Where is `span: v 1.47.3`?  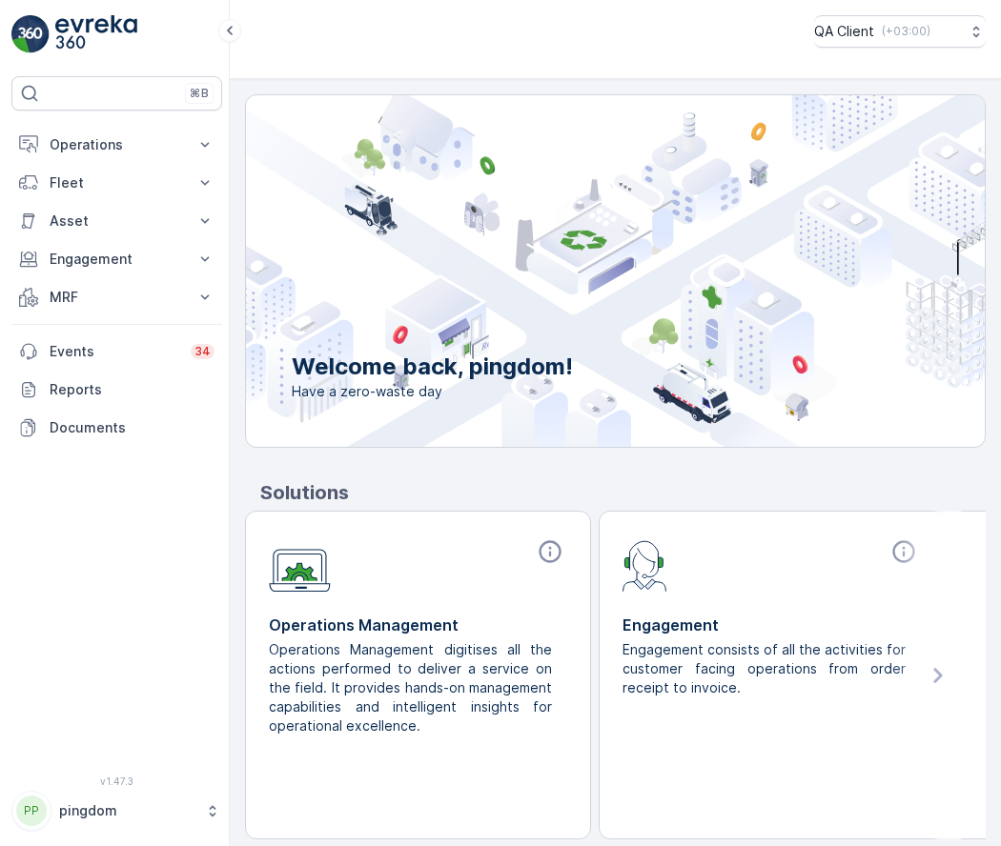 span: v 1.47.3 is located at coordinates (116, 782).